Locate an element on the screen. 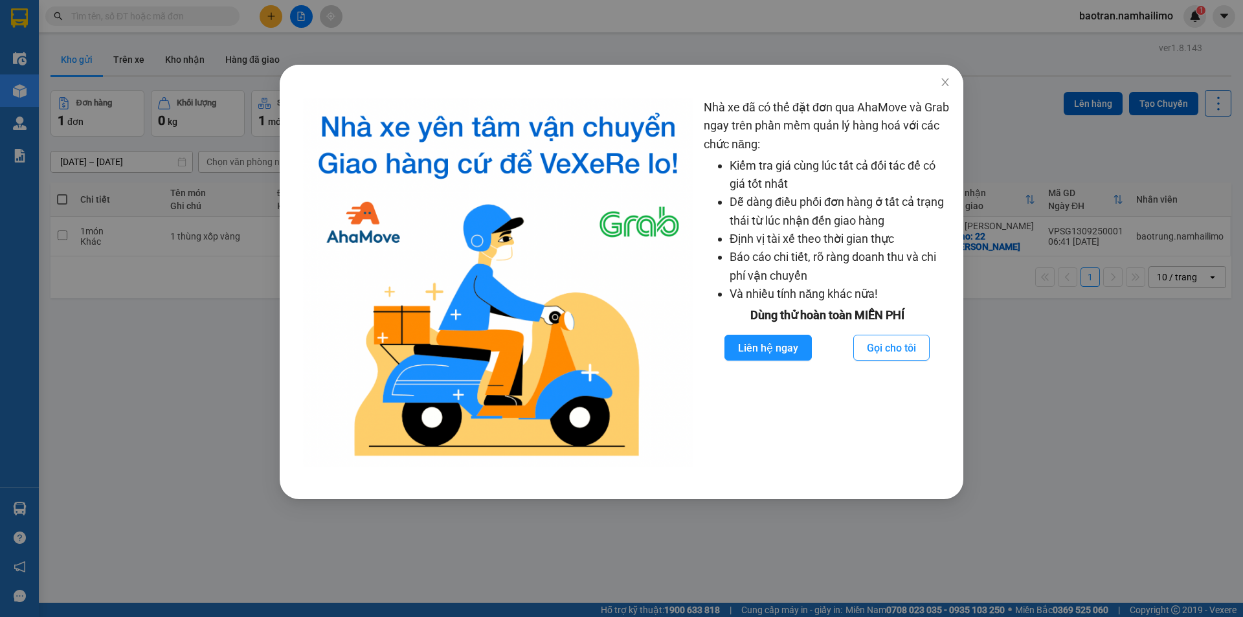  li: Định vị tài xế theo thời gian thực is located at coordinates (840, 239).